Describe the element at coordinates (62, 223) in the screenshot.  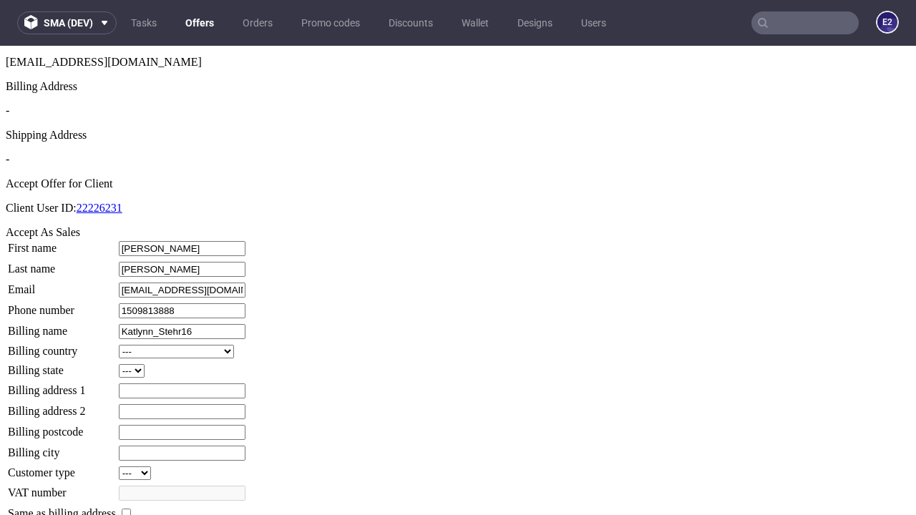
I see `td: Last name` at that location.